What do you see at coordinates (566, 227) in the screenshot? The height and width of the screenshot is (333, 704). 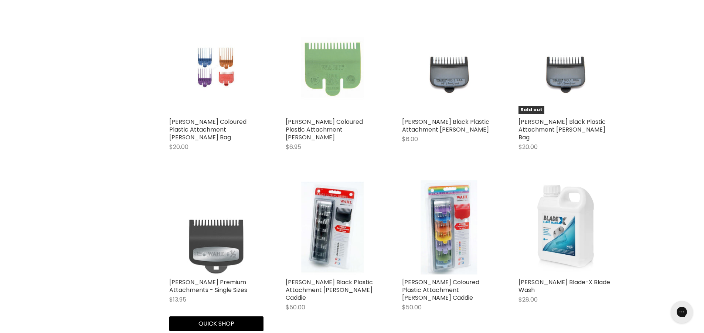 I see `img: Wahl Blade-X Blade Wash` at bounding box center [566, 227].